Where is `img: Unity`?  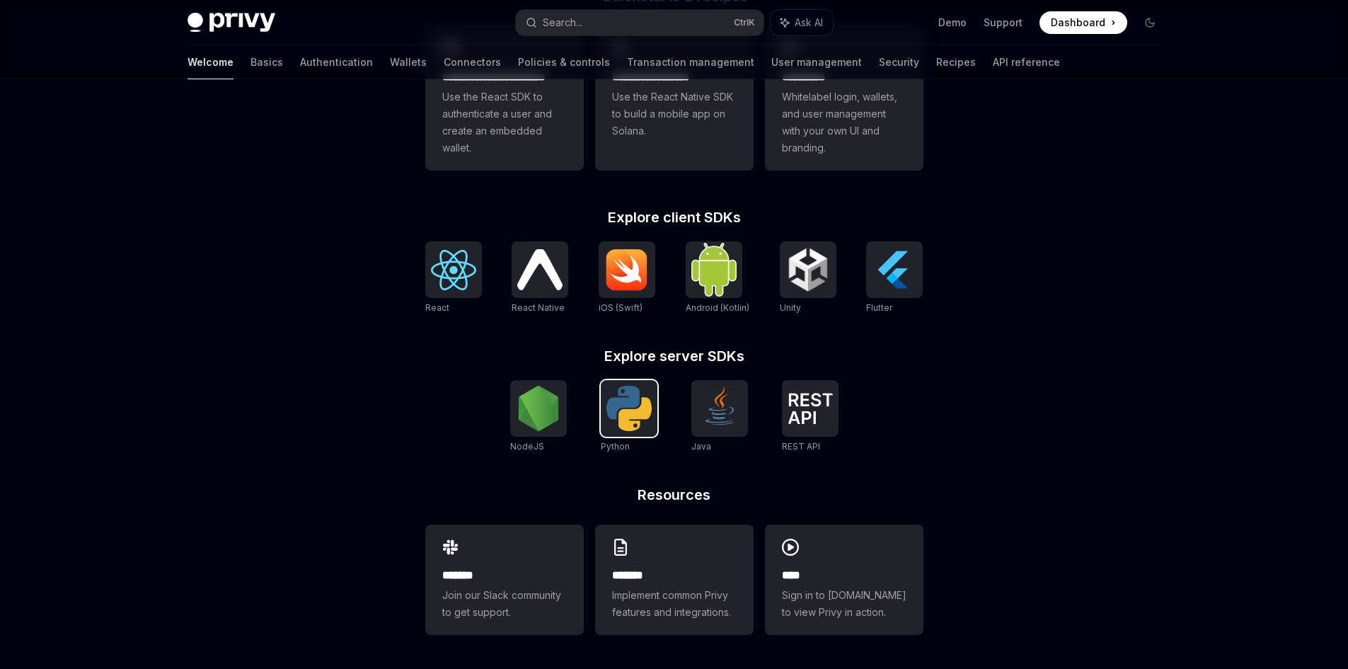 img: Unity is located at coordinates (808, 270).